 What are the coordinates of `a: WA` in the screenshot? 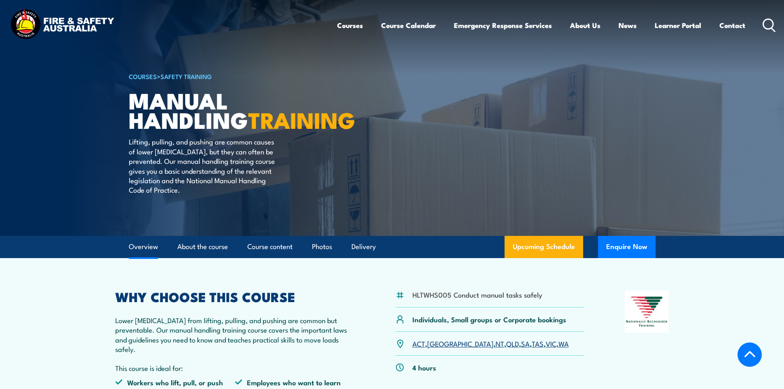 It's located at (563, 343).